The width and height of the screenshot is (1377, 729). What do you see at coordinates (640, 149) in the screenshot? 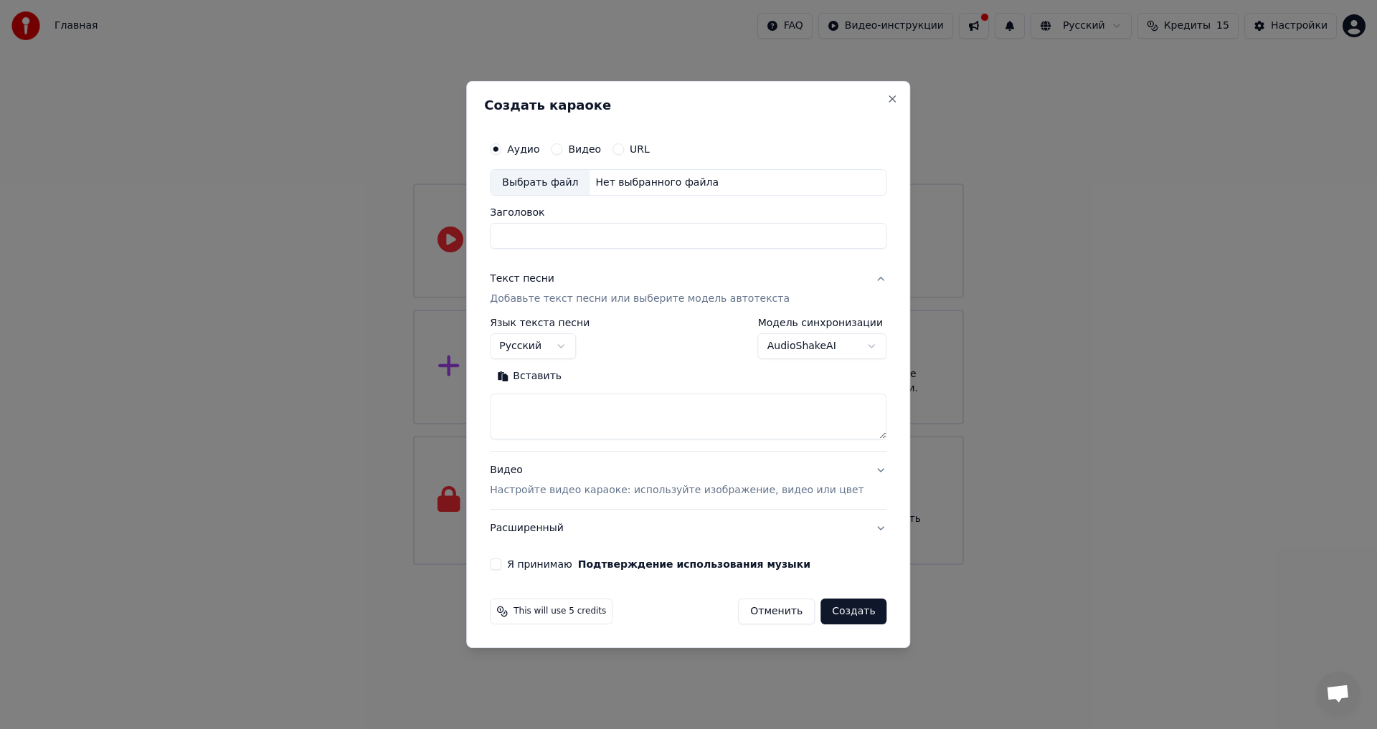
I see `label: URL` at bounding box center [640, 149].